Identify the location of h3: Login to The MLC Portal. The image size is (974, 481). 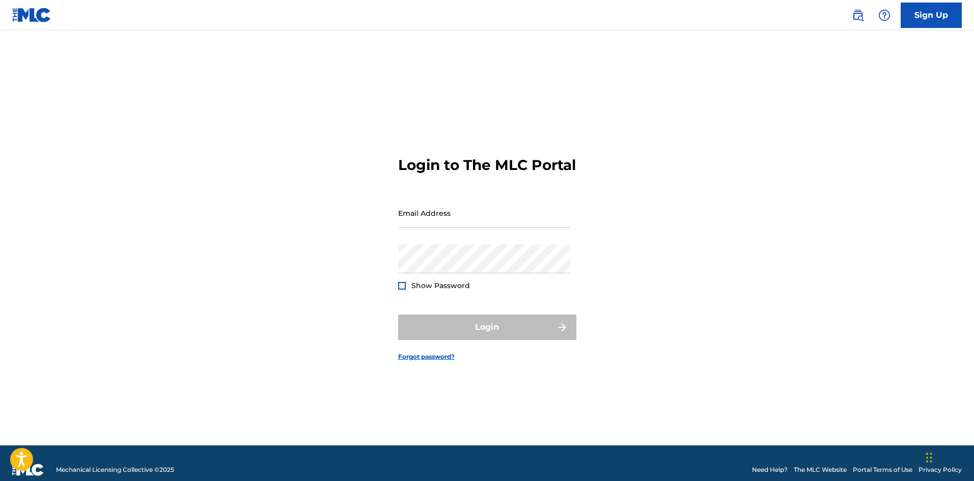
(487, 165).